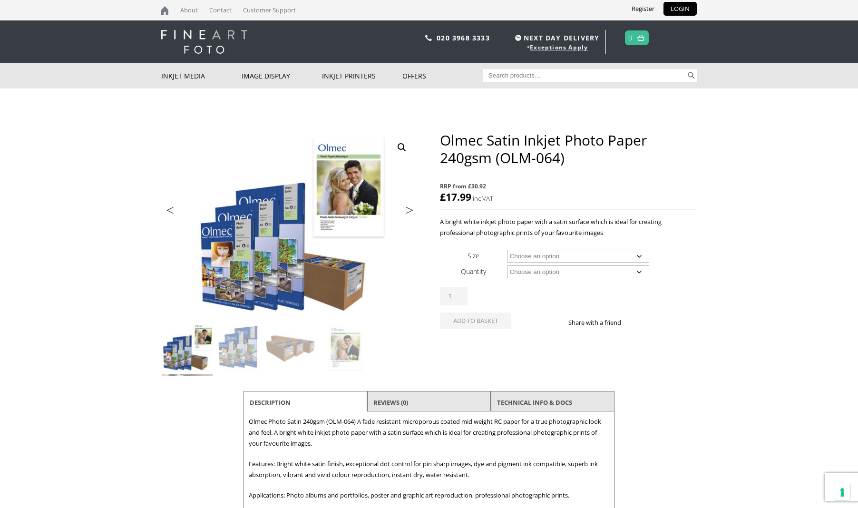 This screenshot has width=858, height=508. What do you see at coordinates (476, 321) in the screenshot?
I see `button: Add to basket` at bounding box center [476, 321].